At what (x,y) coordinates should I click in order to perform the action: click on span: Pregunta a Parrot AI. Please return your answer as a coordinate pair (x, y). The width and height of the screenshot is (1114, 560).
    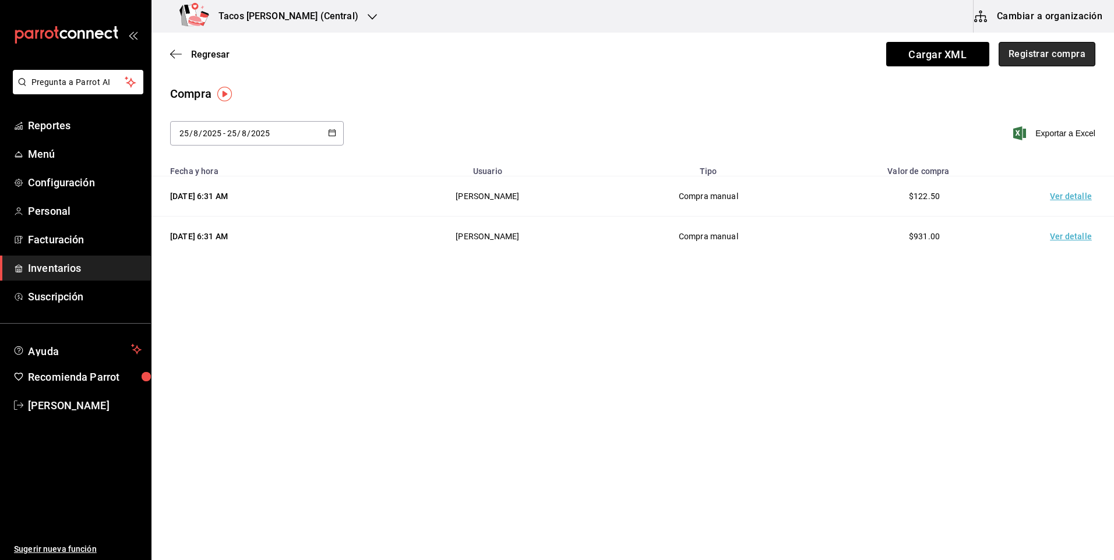
    Looking at the image, I should click on (78, 82).